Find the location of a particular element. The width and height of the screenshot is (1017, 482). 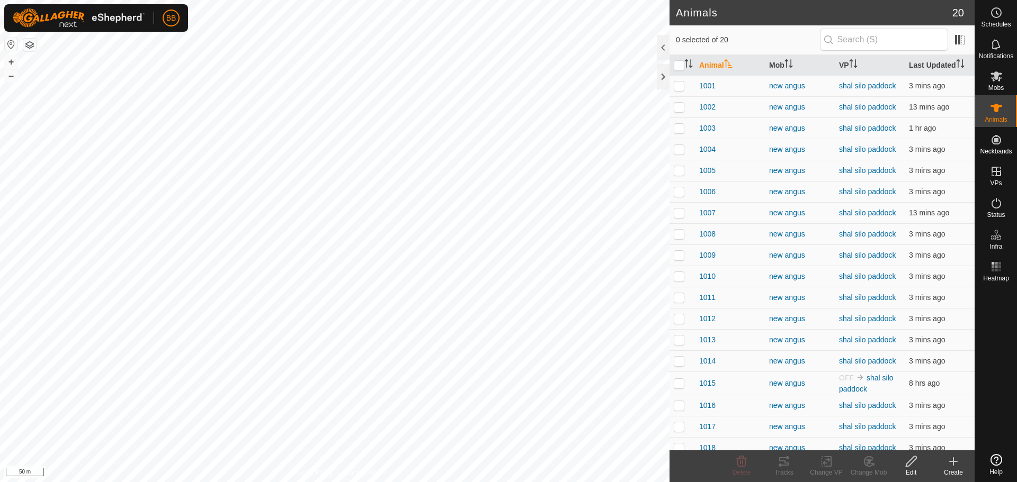

span: 1017 is located at coordinates (707, 427).